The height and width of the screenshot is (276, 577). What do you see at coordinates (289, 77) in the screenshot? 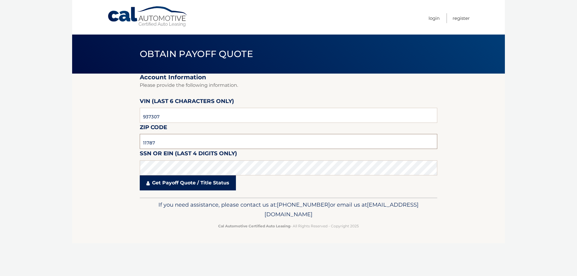
I see `h2: Account Information` at bounding box center [289, 77].